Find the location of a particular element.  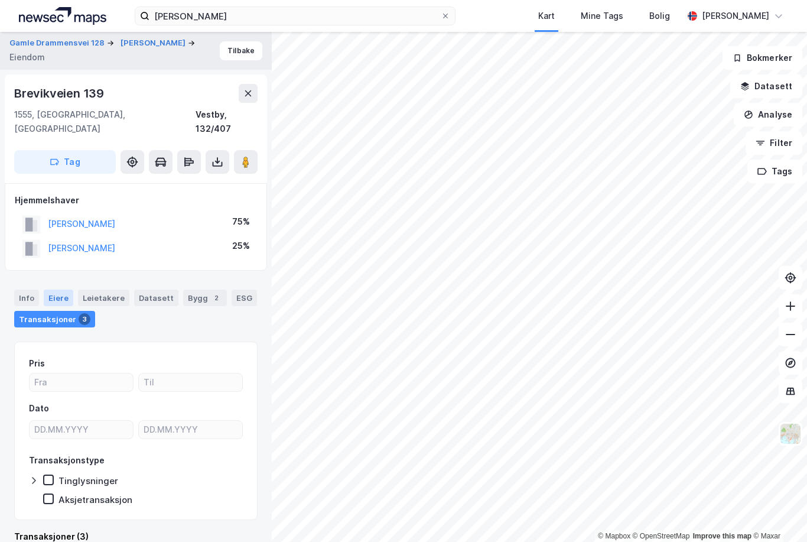

div: Aksjetransaksjon is located at coordinates (95, 499).